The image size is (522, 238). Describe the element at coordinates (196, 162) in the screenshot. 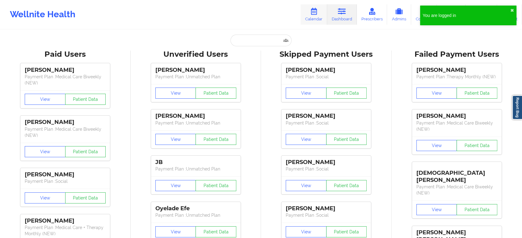

I see `div: JB` at that location.